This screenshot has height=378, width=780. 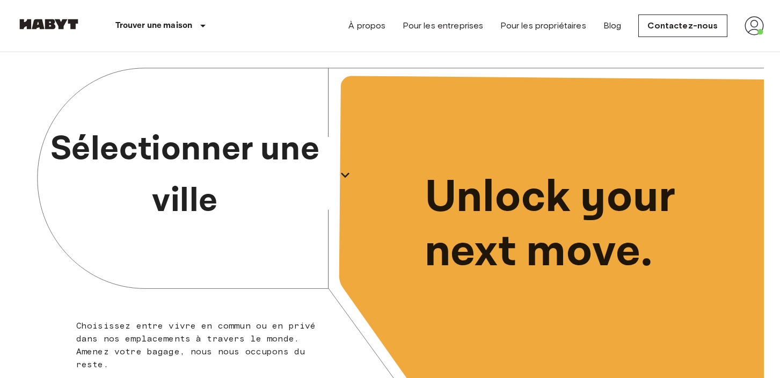 I want to click on a: Pour les propriétaires, so click(x=543, y=26).